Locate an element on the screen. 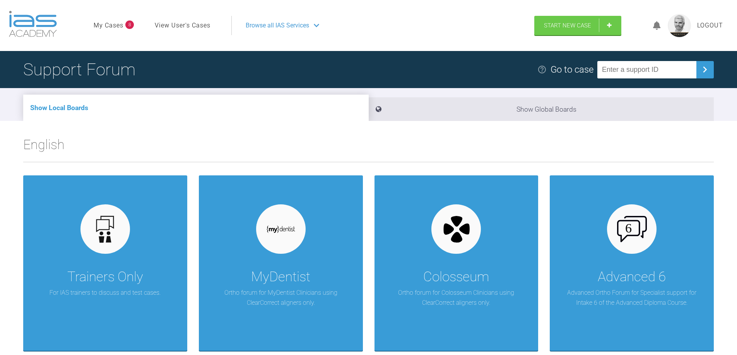 The width and height of the screenshot is (737, 355). a: MyDentistOrtho forum for MyDentist Clinicians using ClearCorrect aligners only. is located at coordinates (281, 263).